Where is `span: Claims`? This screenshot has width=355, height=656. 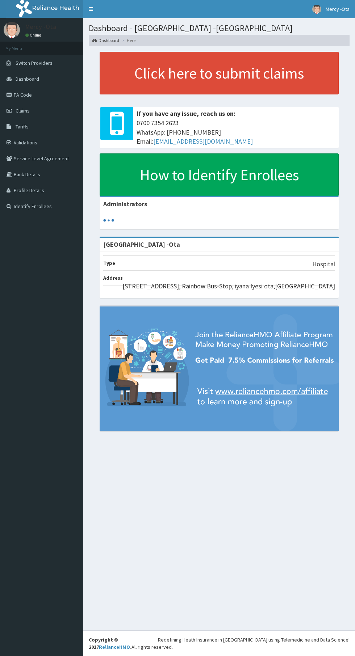
span: Claims is located at coordinates (22, 111).